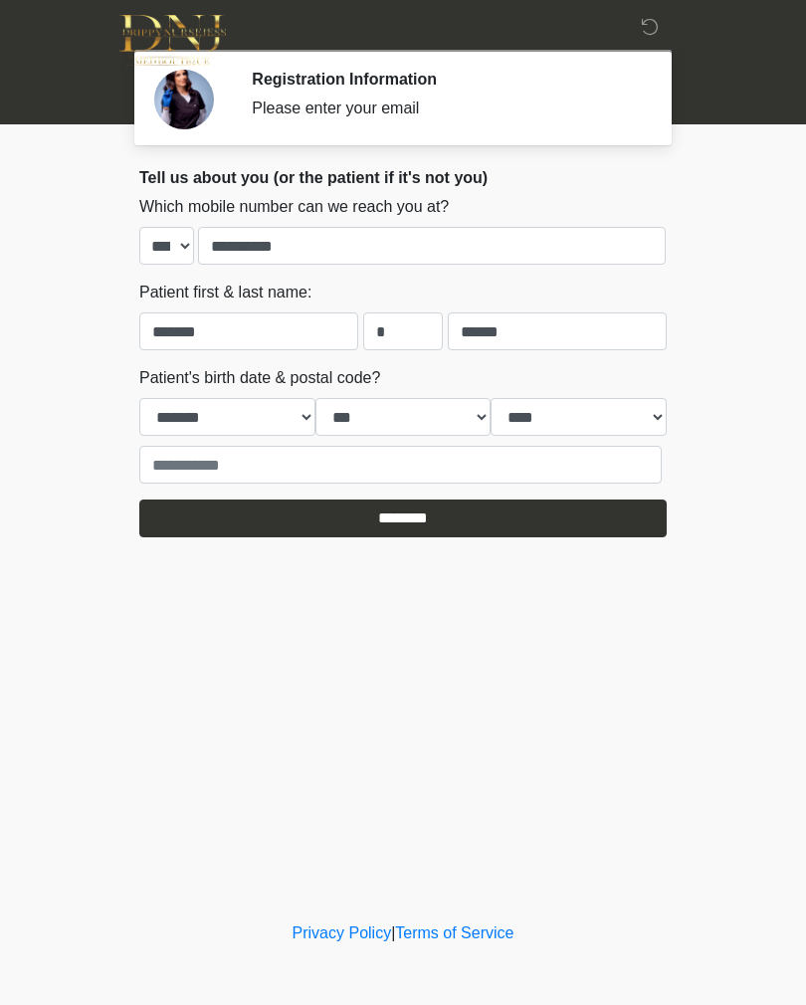 This screenshot has height=1005, width=806. I want to click on img: DNJ Med Boutique Logo, so click(172, 40).